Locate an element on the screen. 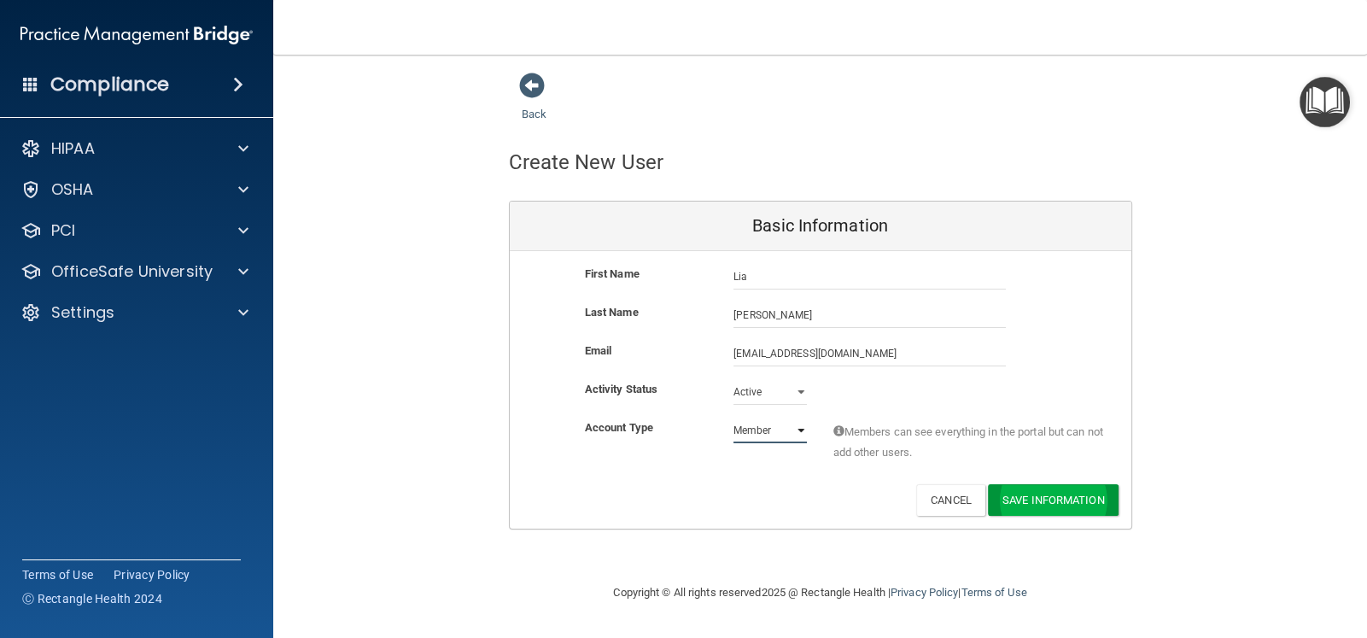 The image size is (1367, 638). div: Copyright © All rights reserved 2025 @ Rectangle Health | | is located at coordinates (821, 593).